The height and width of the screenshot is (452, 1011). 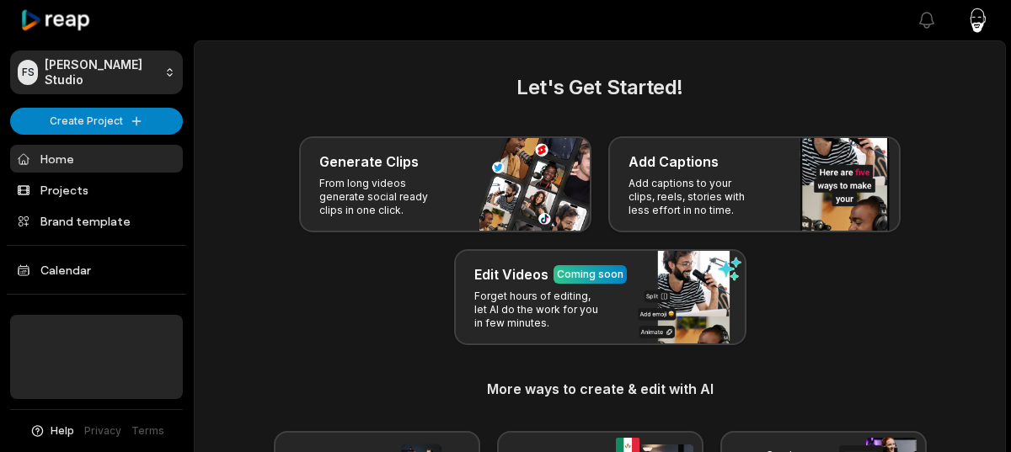 I want to click on h3: Generate Clips, so click(x=369, y=162).